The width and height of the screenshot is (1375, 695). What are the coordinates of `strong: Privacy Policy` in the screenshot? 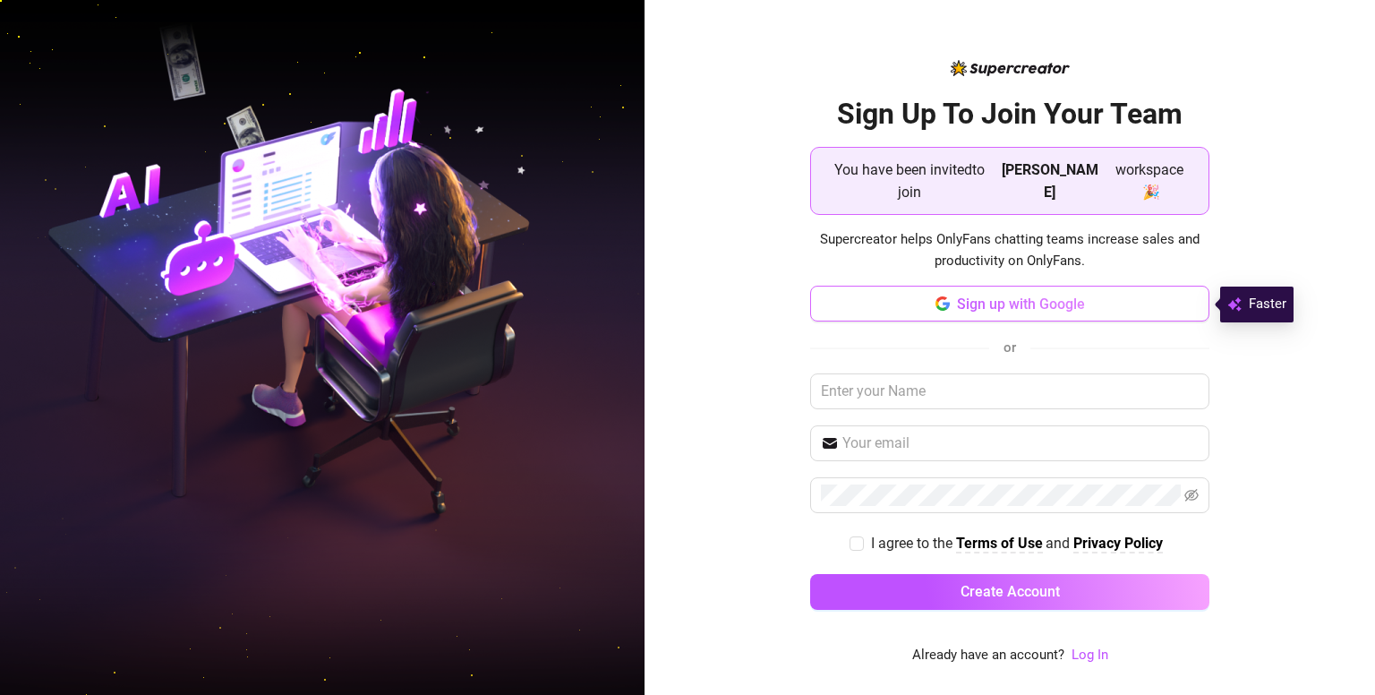 It's located at (1118, 542).